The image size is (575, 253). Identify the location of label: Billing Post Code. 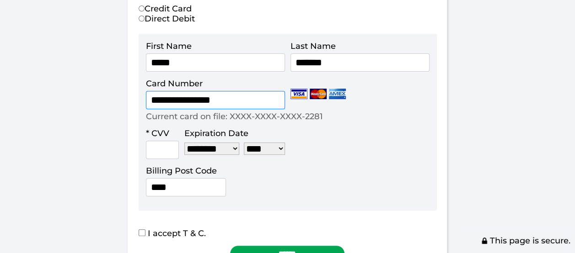
(181, 171).